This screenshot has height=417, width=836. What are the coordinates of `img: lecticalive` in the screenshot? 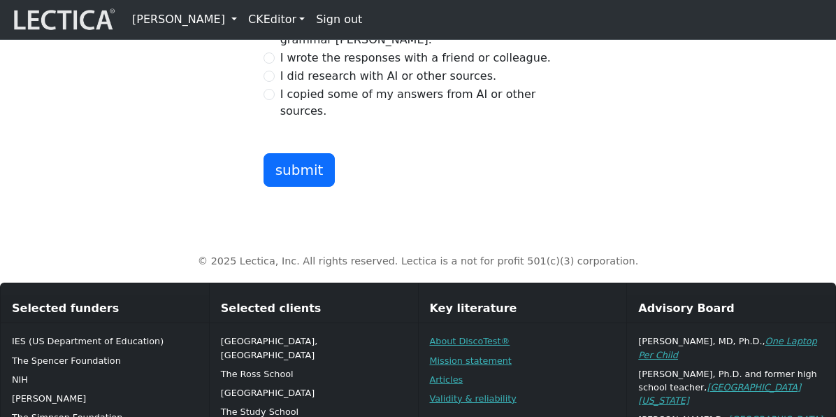 It's located at (63, 20).